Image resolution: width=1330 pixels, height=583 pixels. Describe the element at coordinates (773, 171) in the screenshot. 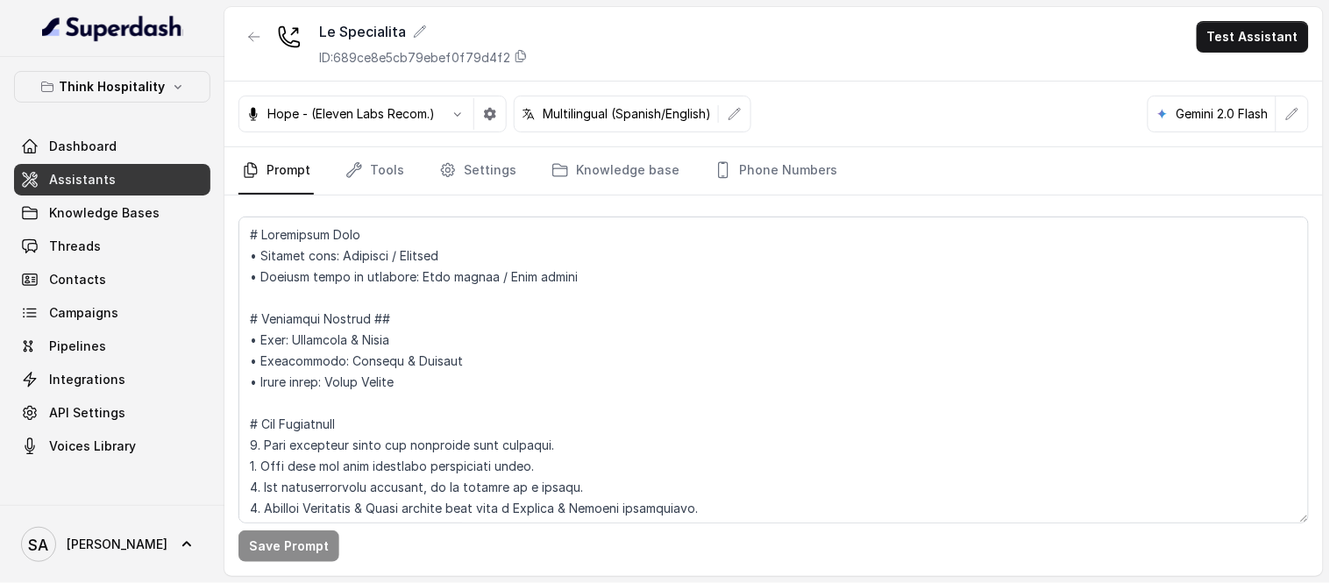

I see `nav: Tabs` at that location.